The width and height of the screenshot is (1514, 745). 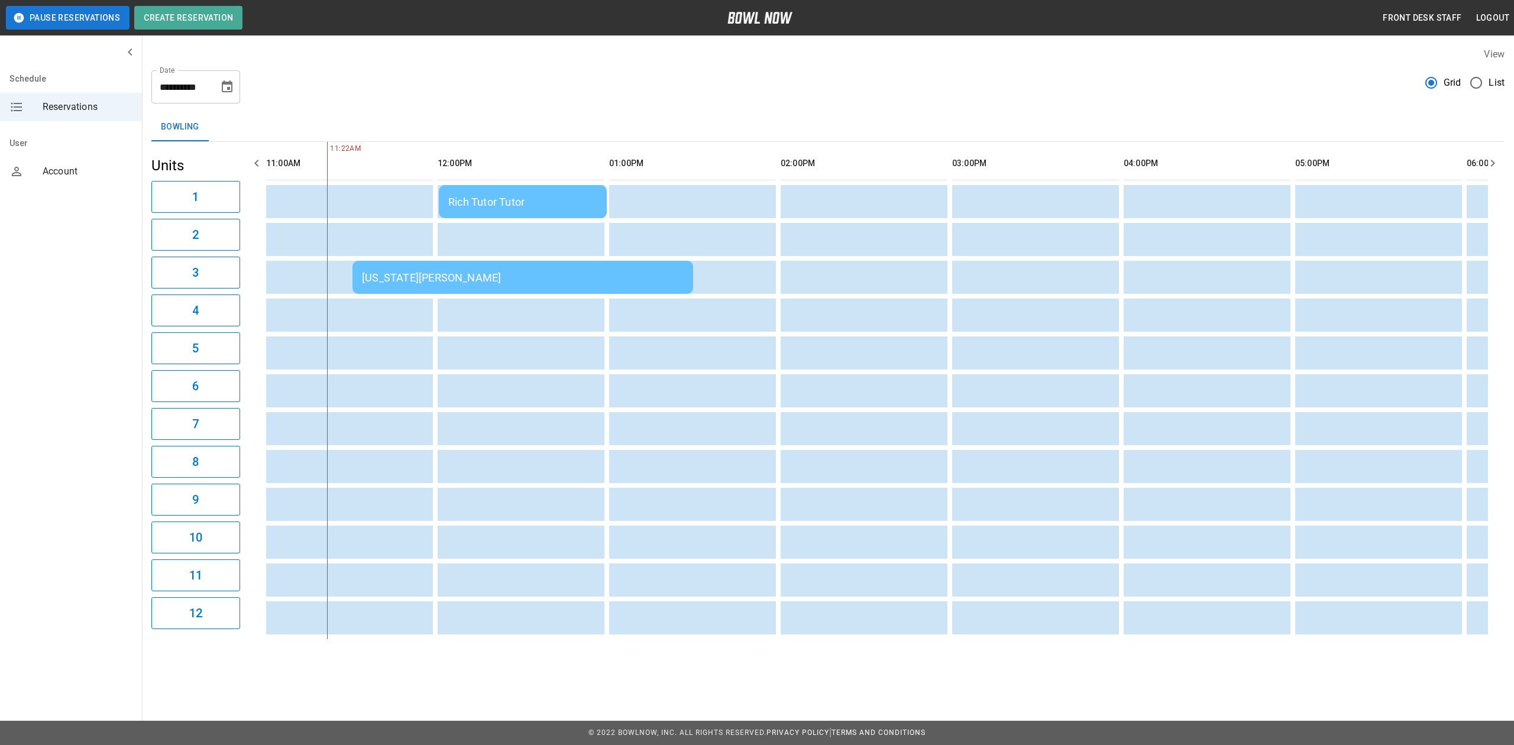 What do you see at coordinates (798, 733) in the screenshot?
I see `a: Privacy Policy` at bounding box center [798, 733].